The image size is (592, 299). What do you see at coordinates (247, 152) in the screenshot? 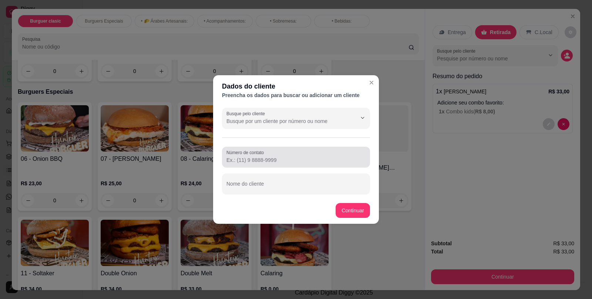
I see `label: Número de contato` at bounding box center [247, 152].